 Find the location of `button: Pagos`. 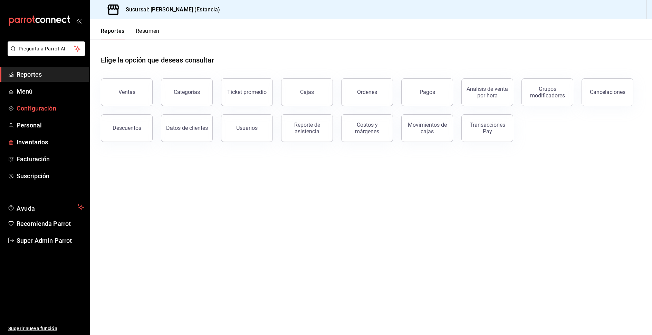

button: Pagos is located at coordinates (427, 92).